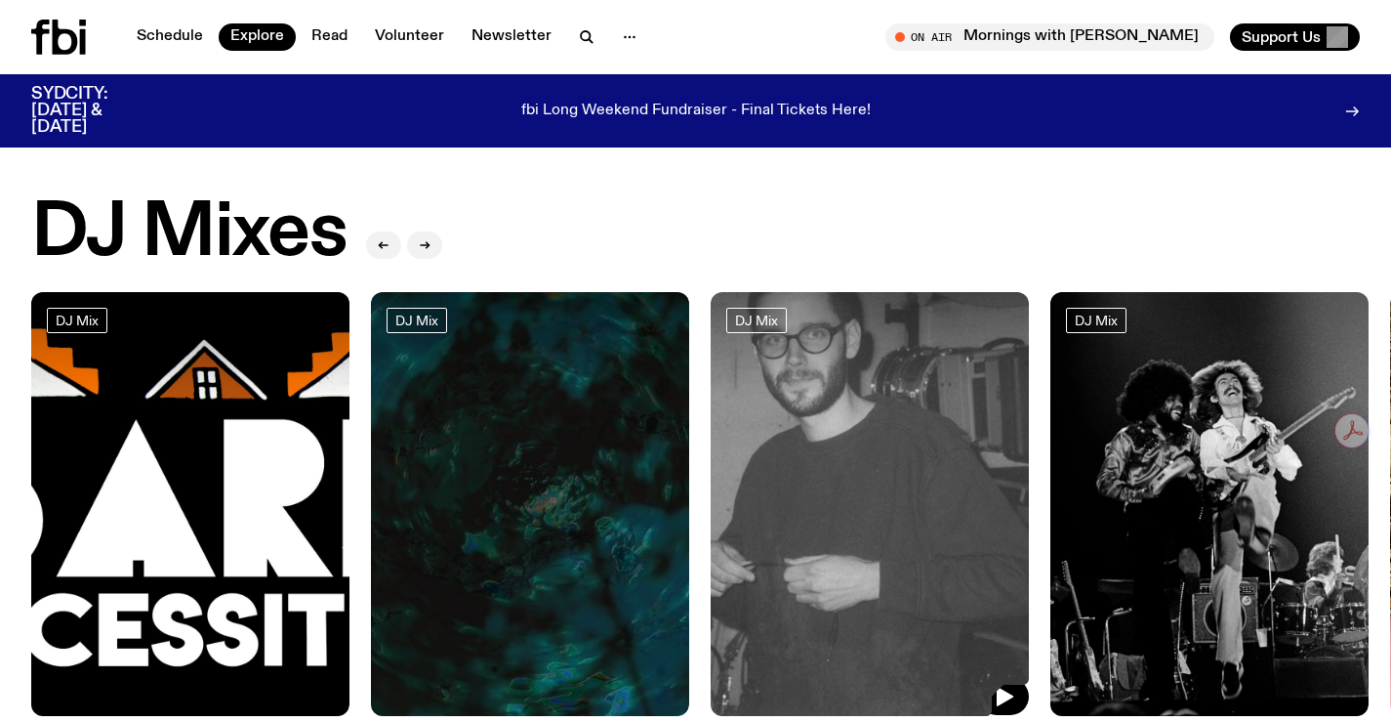 This screenshot has width=1391, height=722. What do you see at coordinates (409, 37) in the screenshot?
I see `a: Volunteer` at bounding box center [409, 37].